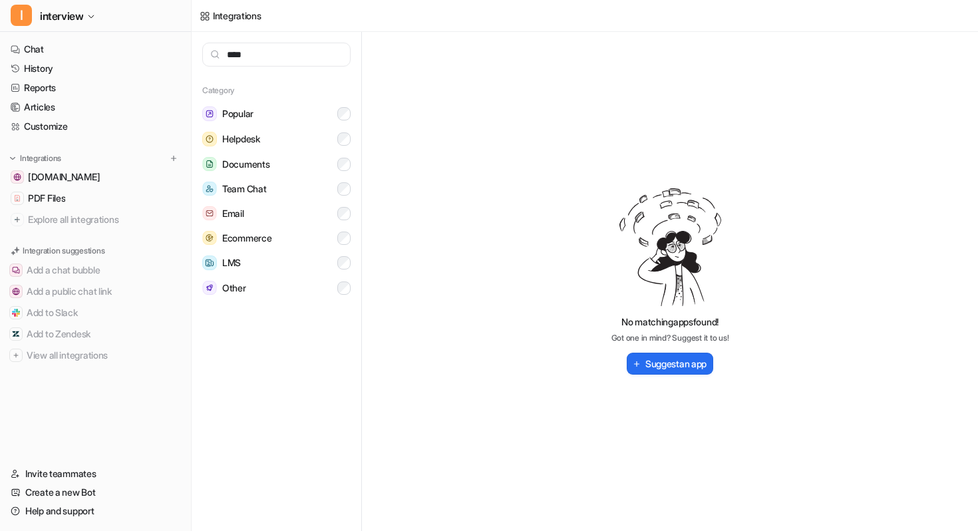 This screenshot has width=978, height=531. Describe the element at coordinates (17, 220) in the screenshot. I see `img: explore all integrations` at that location.